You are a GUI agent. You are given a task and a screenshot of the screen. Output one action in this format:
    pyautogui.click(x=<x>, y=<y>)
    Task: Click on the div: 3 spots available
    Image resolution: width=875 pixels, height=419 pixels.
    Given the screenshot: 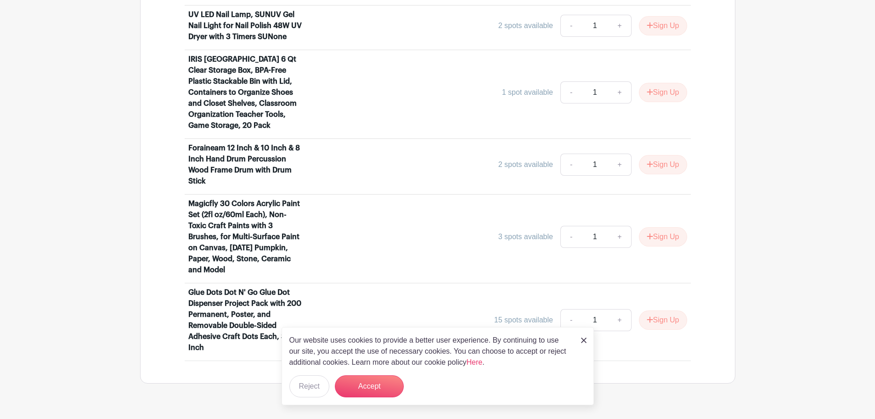 What is the action you would take?
    pyautogui.click(x=526, y=237)
    